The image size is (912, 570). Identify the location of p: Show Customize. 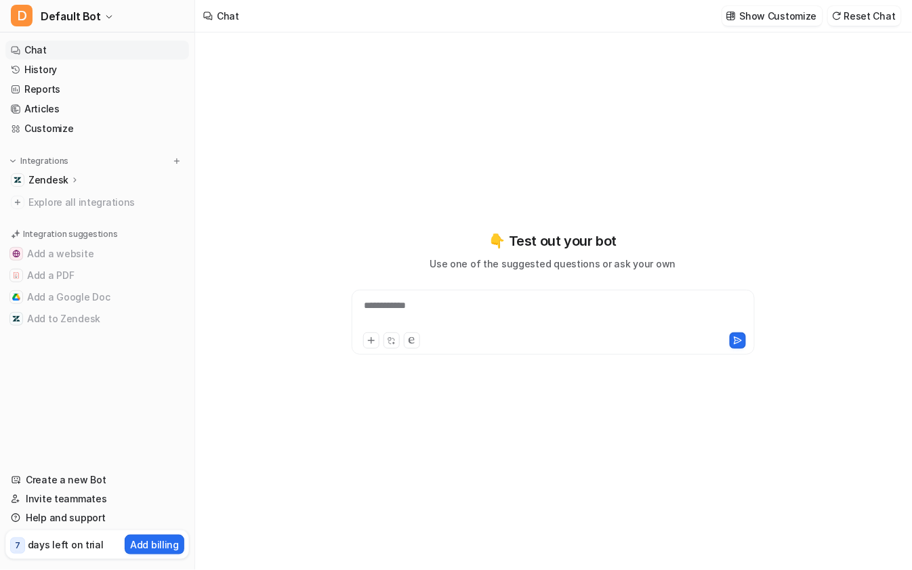
(778, 16).